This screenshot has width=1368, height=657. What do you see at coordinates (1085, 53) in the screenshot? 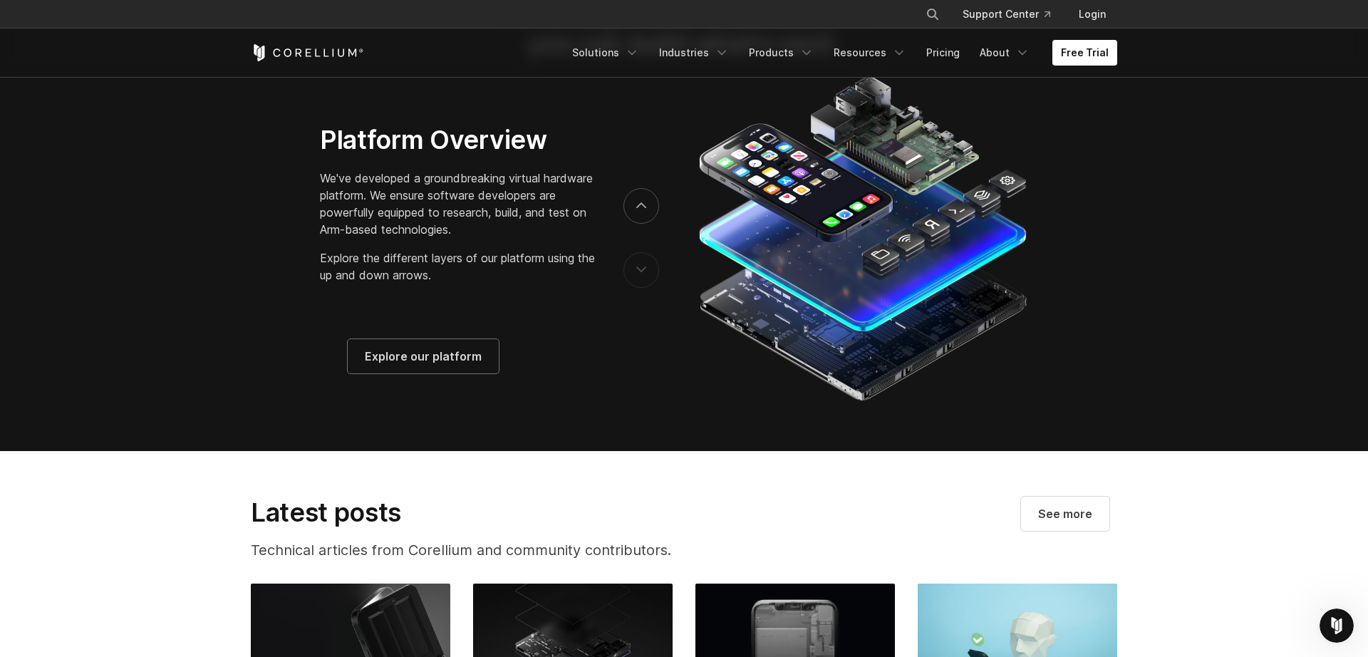
I see `a: Free Trial` at bounding box center [1085, 53].